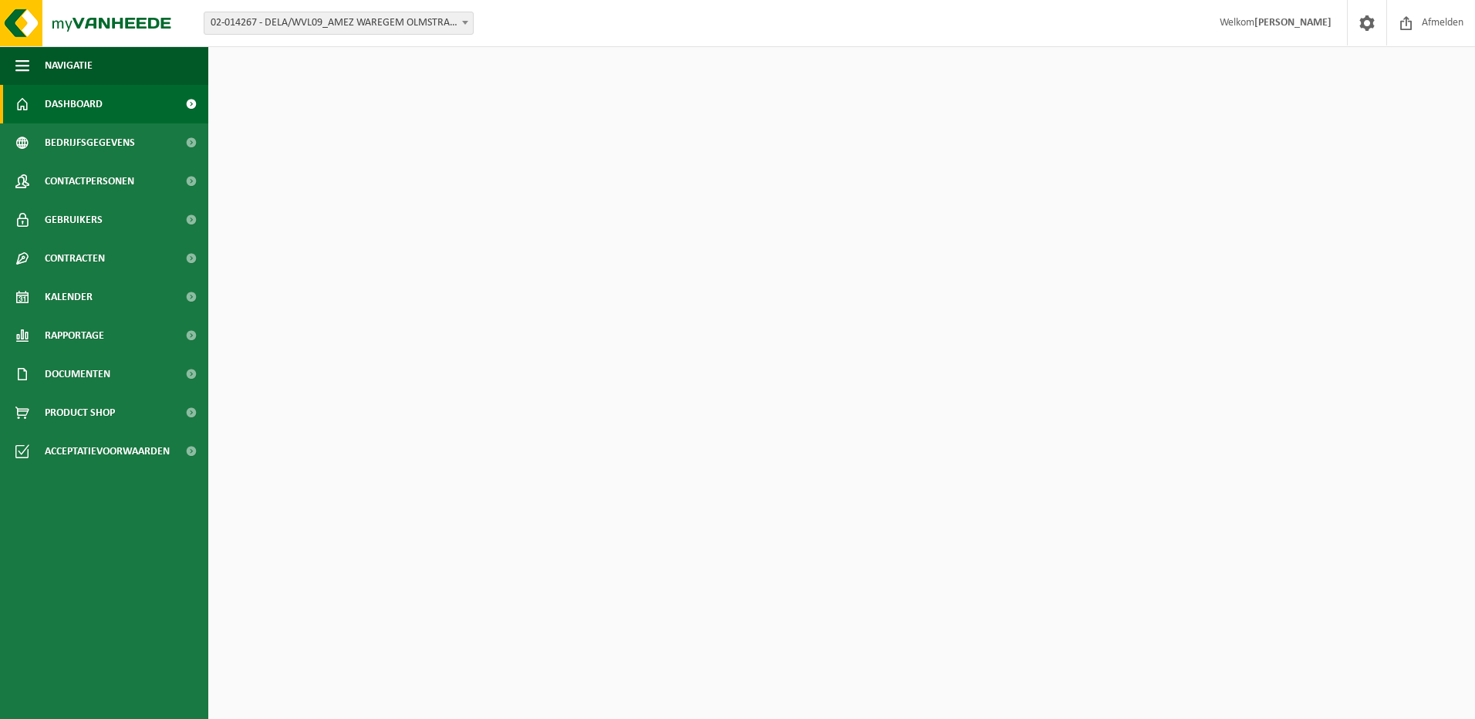 This screenshot has width=1475, height=719. What do you see at coordinates (73, 104) in the screenshot?
I see `span: Dashboard` at bounding box center [73, 104].